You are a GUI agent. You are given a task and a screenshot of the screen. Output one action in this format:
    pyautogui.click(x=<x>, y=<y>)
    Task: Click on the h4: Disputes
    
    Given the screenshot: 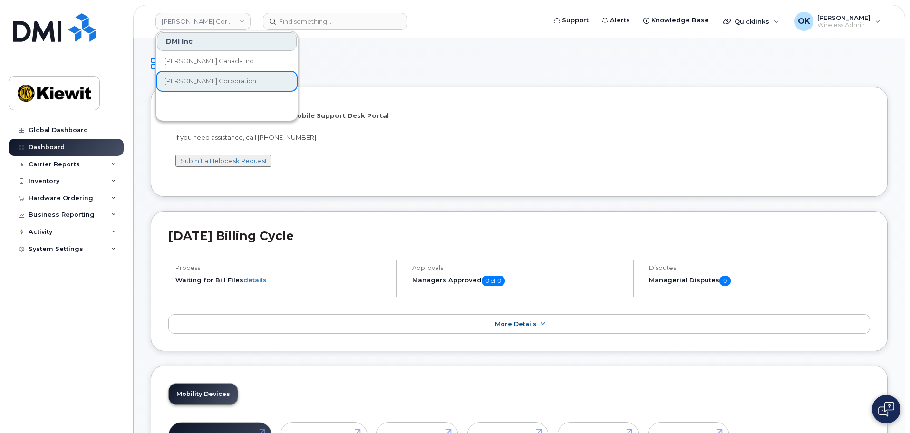 What is the action you would take?
    pyautogui.click(x=759, y=268)
    